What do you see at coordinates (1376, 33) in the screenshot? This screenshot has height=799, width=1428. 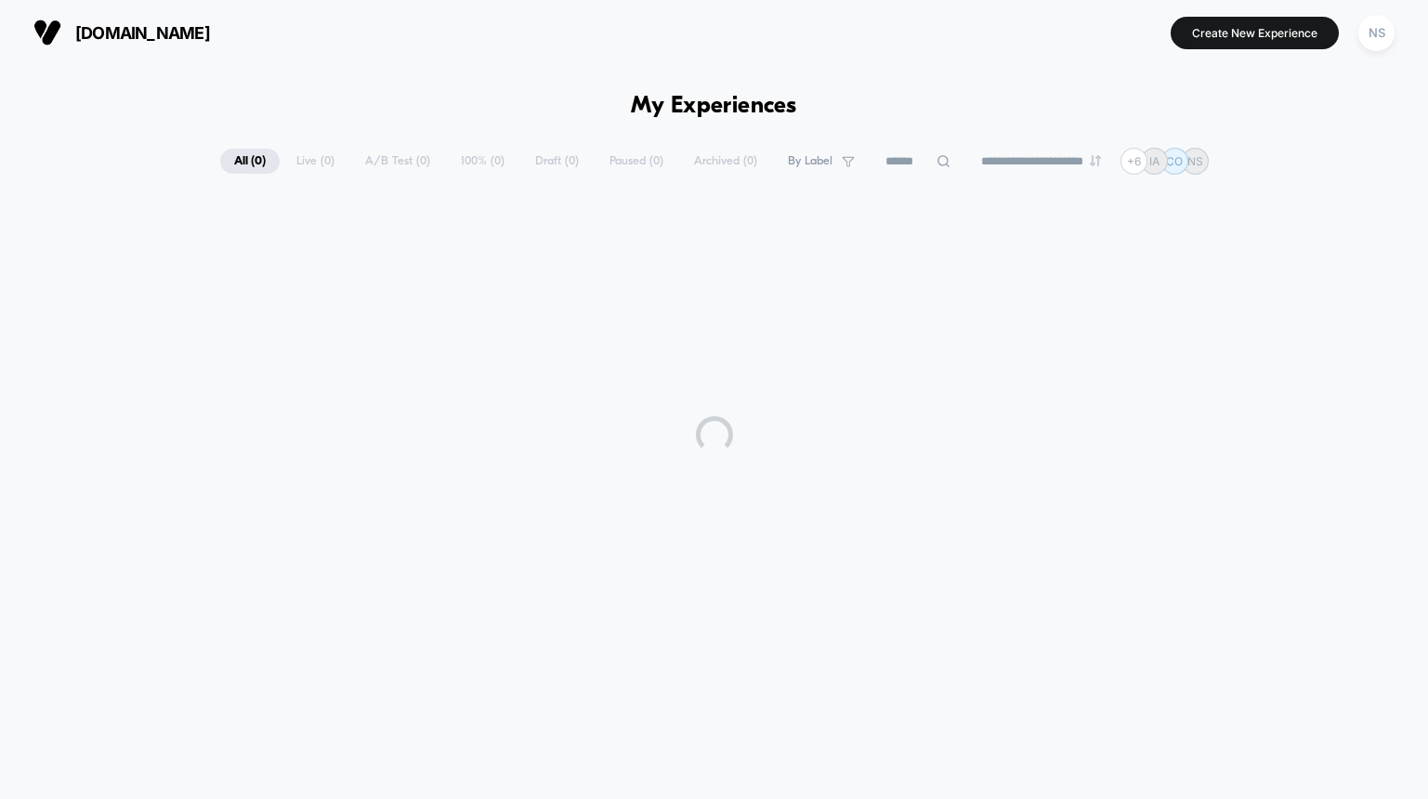 I see `div: NS` at bounding box center [1376, 33].